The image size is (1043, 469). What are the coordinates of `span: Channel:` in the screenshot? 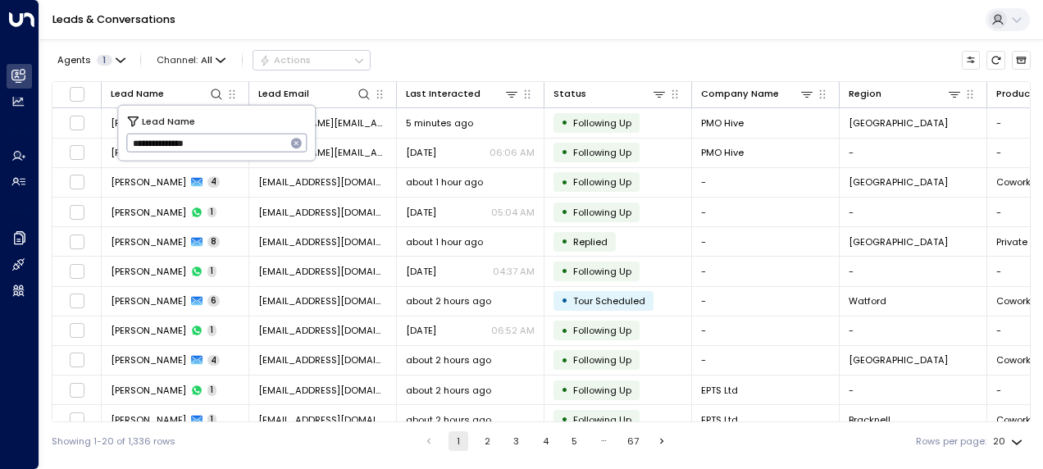 It's located at (191, 60).